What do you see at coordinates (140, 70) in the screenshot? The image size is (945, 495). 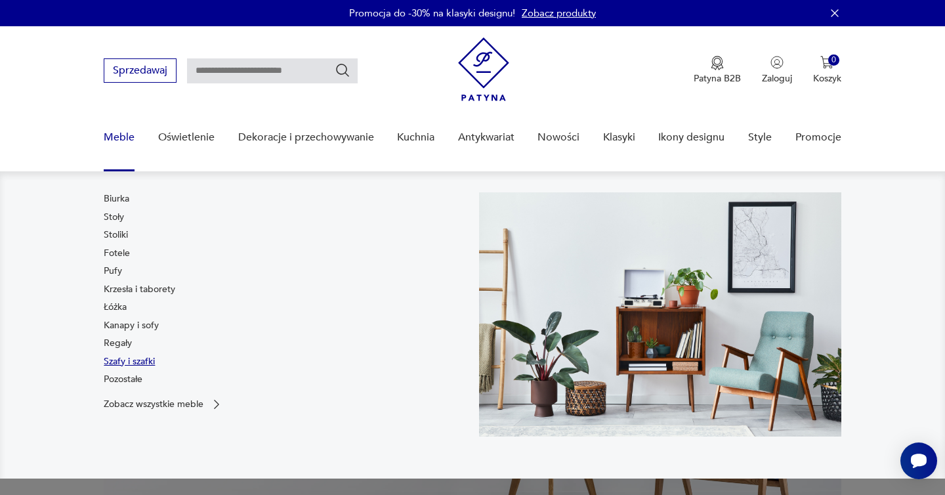 I see `button: Sprzedawaj` at bounding box center [140, 70].